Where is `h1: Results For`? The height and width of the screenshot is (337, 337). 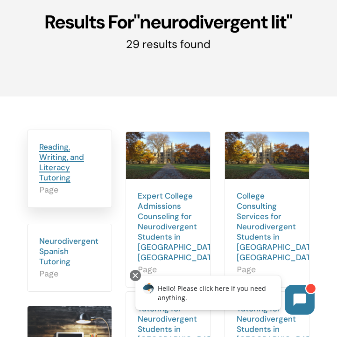 h1: Results For is located at coordinates (168, 22).